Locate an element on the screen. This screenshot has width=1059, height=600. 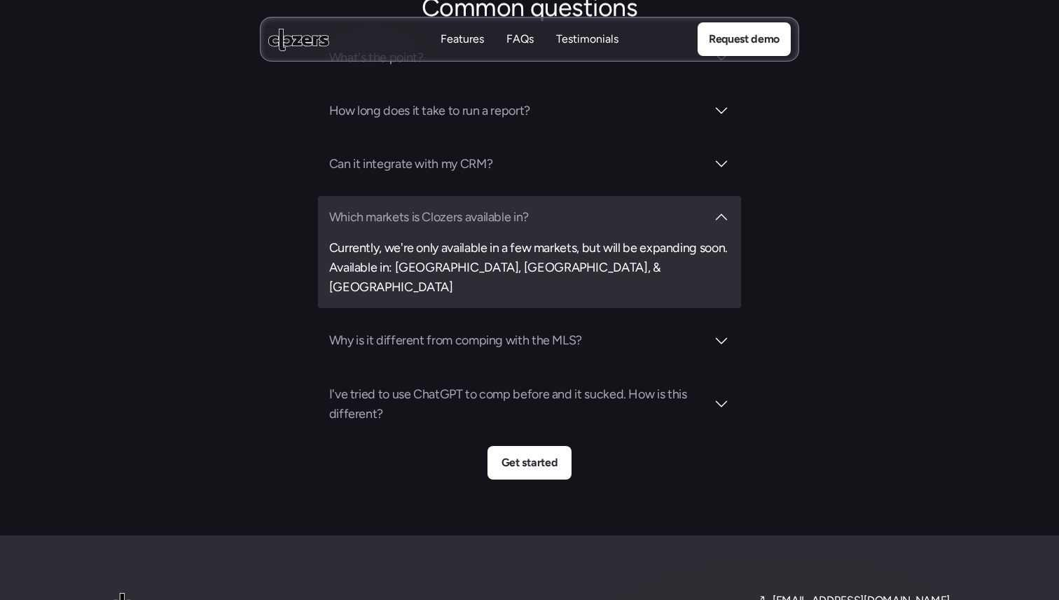
h3: Which markets is Clozers available in? is located at coordinates (518, 217).